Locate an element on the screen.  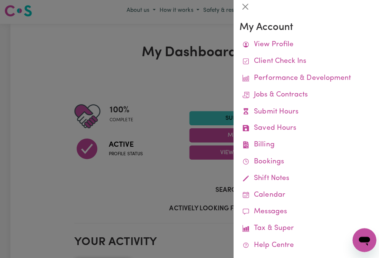
h3: My Account is located at coordinates (305, 30).